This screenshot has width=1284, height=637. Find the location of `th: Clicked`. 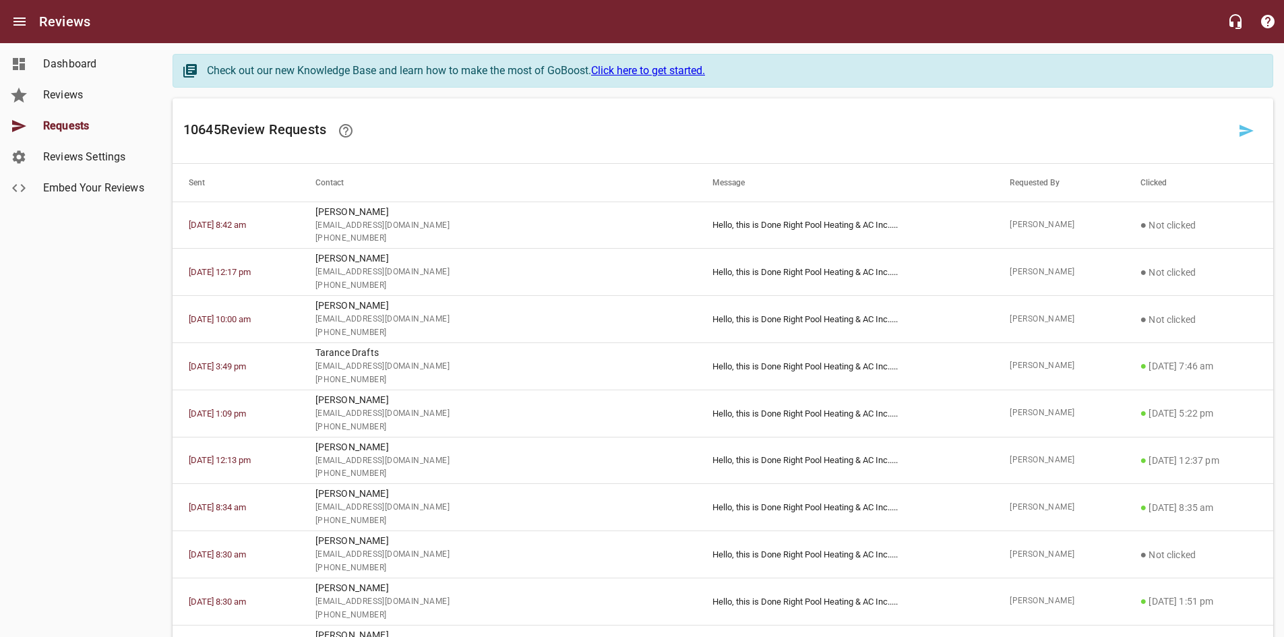

th: Clicked is located at coordinates (1198, 183).